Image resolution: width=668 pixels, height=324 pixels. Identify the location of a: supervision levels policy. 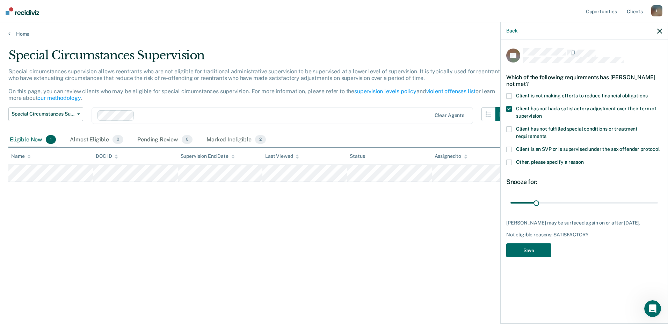
(385, 91).